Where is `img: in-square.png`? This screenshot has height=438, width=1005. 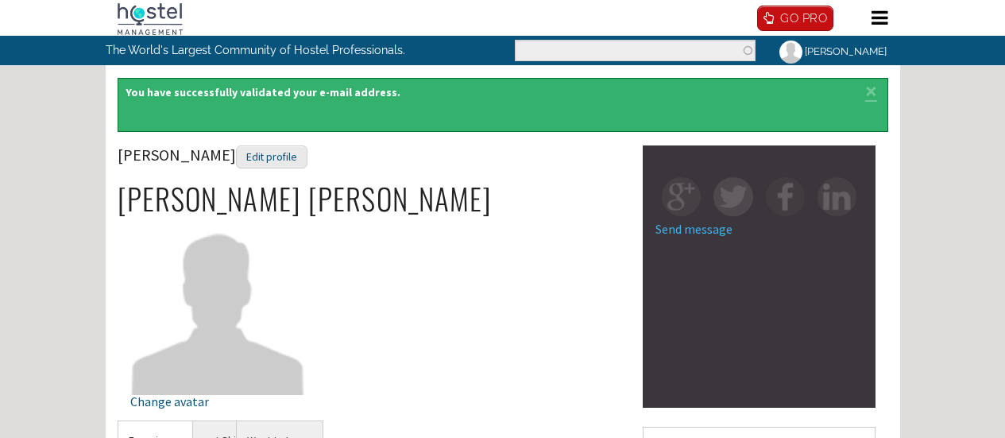 img: in-square.png is located at coordinates (836, 196).